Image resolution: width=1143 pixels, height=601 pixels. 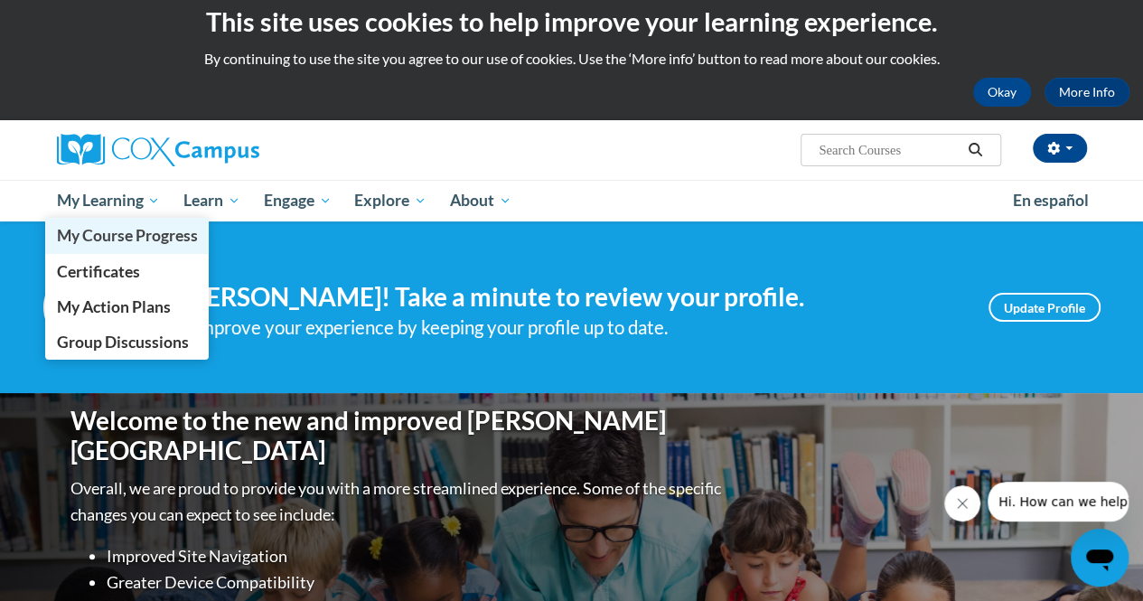 I want to click on a: Update Profile, so click(x=1044, y=307).